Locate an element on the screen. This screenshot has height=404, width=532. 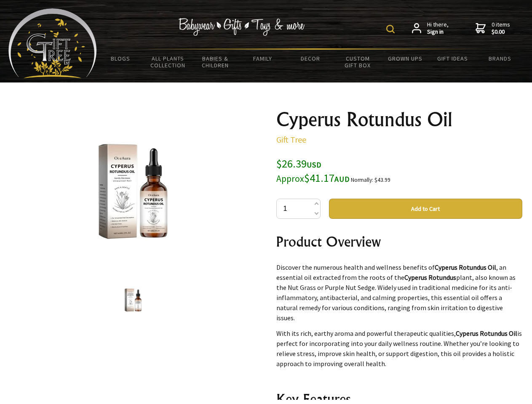
button: Add to Cart is located at coordinates (425, 209).